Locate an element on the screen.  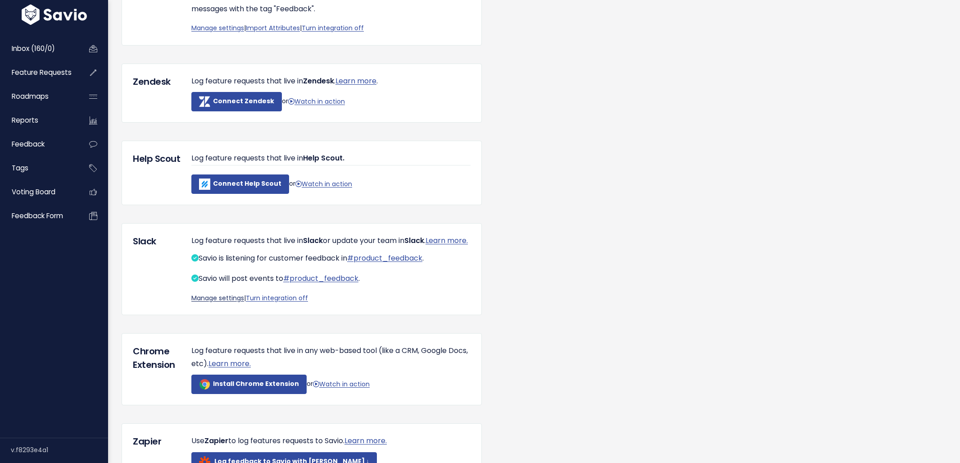
h5: Slack is located at coordinates (155, 241).